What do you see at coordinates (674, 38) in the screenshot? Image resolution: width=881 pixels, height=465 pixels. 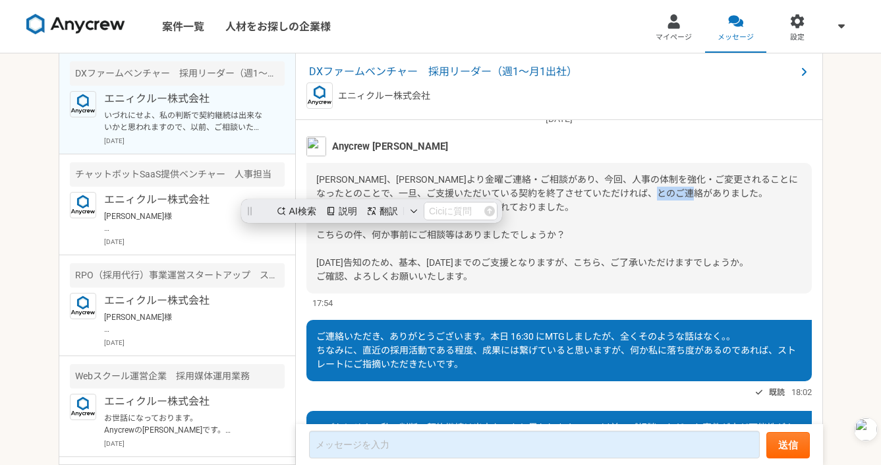 I see `span: マイページ` at bounding box center [674, 38].